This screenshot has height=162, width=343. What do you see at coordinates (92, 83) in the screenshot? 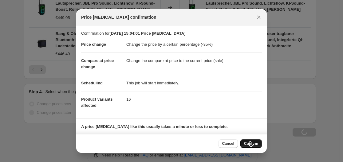
I see `span: Scheduling` at bounding box center [92, 83].